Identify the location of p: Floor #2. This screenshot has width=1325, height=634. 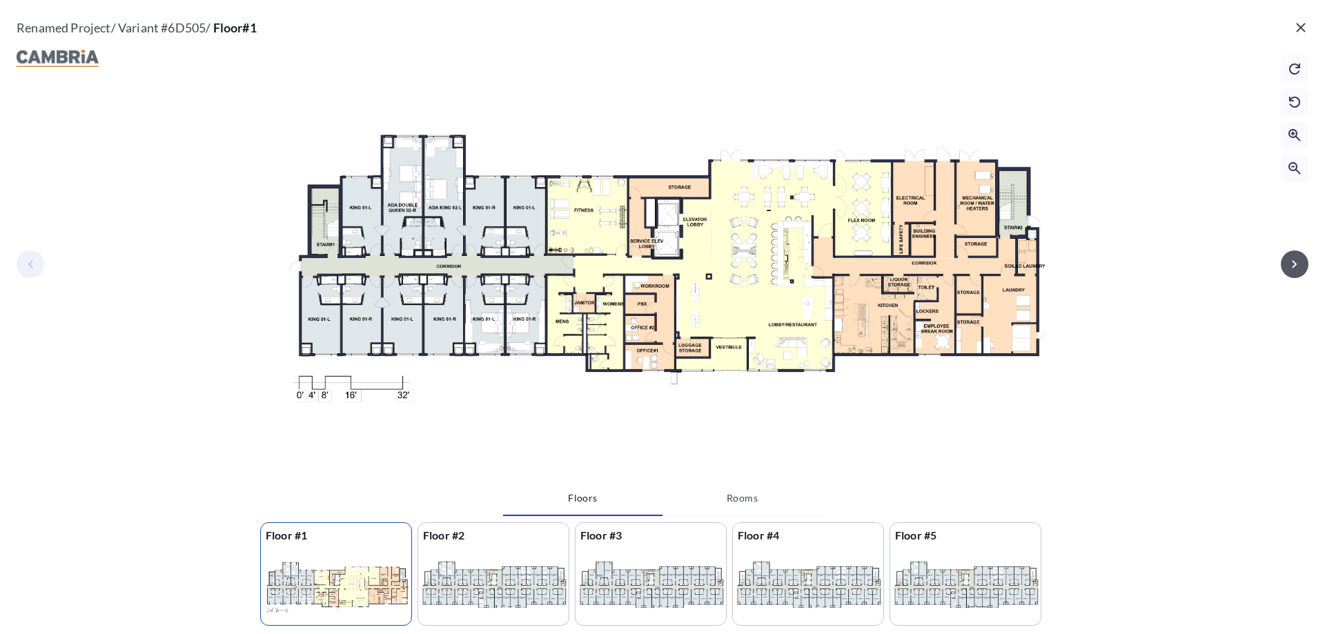
(494, 536).